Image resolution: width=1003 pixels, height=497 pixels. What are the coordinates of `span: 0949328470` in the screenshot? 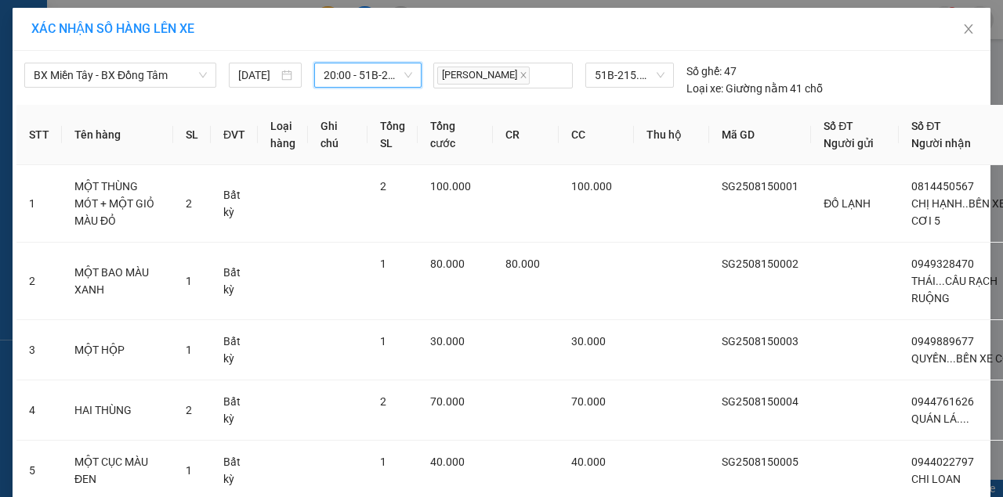 It's located at (942, 264).